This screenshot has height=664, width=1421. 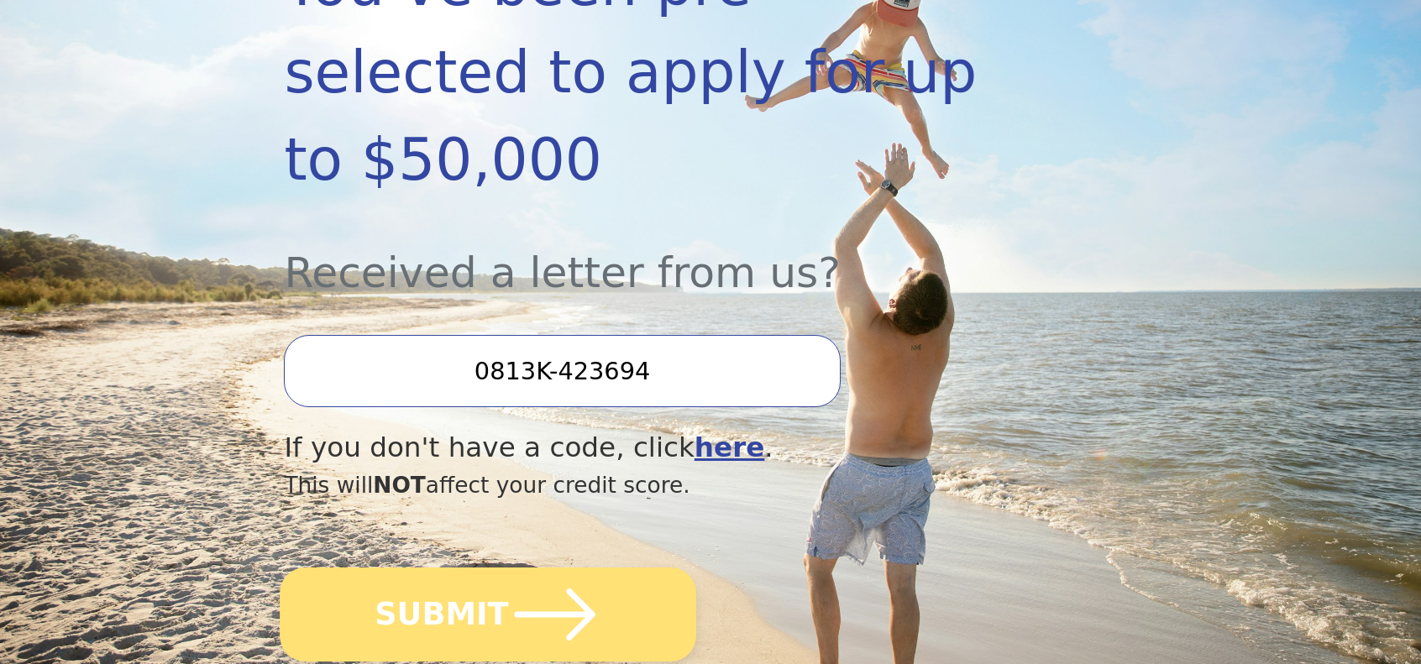 What do you see at coordinates (646, 254) in the screenshot?
I see `div: Received a letter from us?` at bounding box center [646, 254].